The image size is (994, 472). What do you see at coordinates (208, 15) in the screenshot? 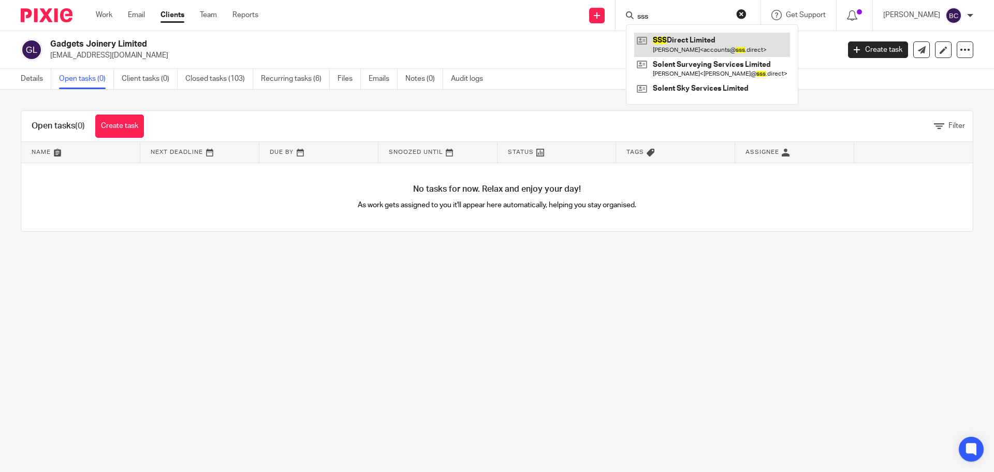
I see `a: Team` at bounding box center [208, 15].